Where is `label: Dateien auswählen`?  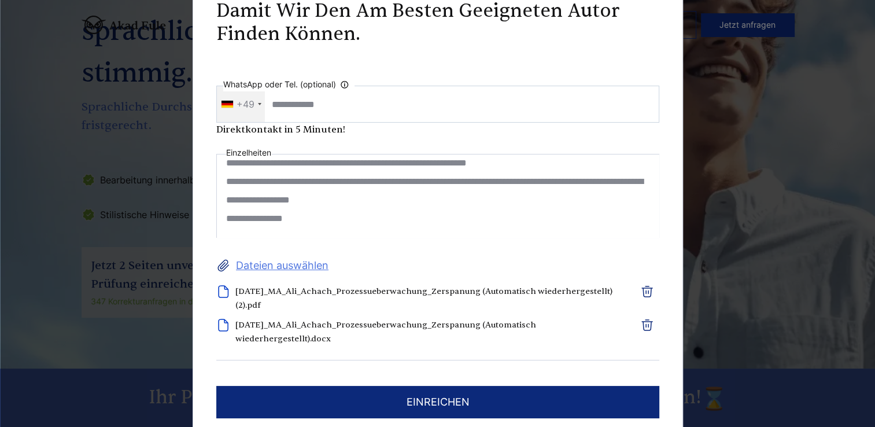 label: Dateien auswählen is located at coordinates (438, 265).